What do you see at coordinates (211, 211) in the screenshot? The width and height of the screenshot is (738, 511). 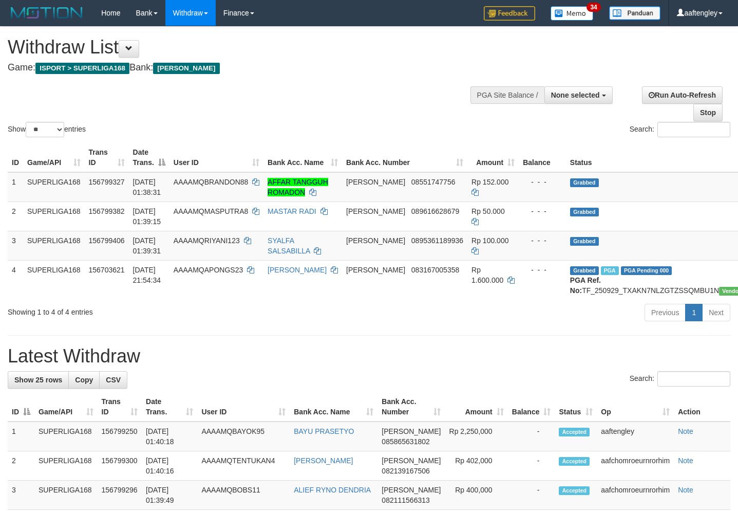 I see `span: AAAAMQMASPUTRA8` at bounding box center [211, 211].